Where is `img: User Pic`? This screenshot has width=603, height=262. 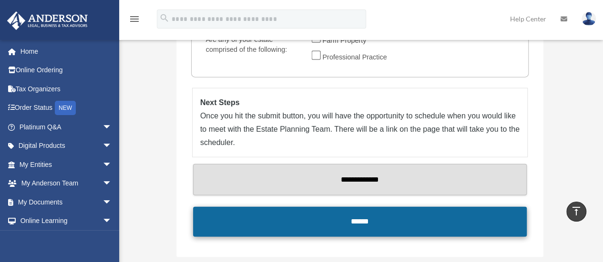 img: User Pic is located at coordinates (588, 19).